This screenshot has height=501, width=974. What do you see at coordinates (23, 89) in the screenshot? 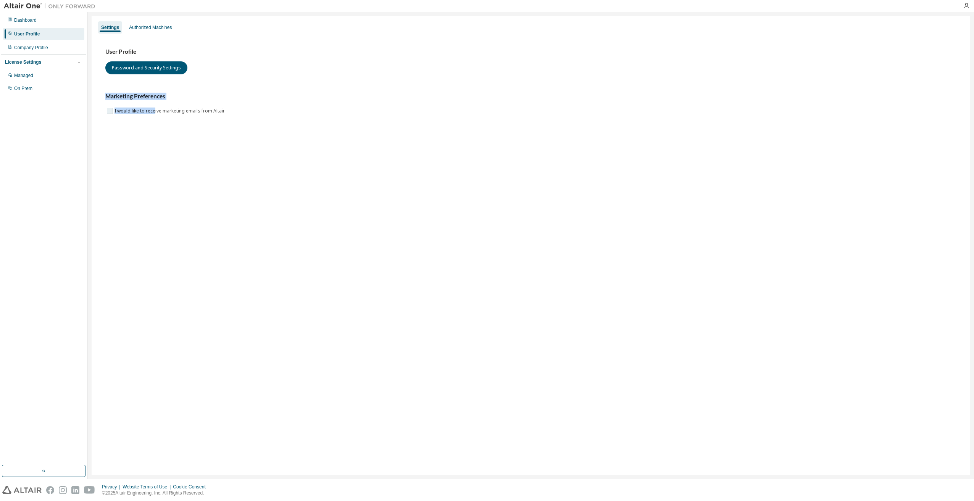
I see `div: On Prem` at bounding box center [23, 89].